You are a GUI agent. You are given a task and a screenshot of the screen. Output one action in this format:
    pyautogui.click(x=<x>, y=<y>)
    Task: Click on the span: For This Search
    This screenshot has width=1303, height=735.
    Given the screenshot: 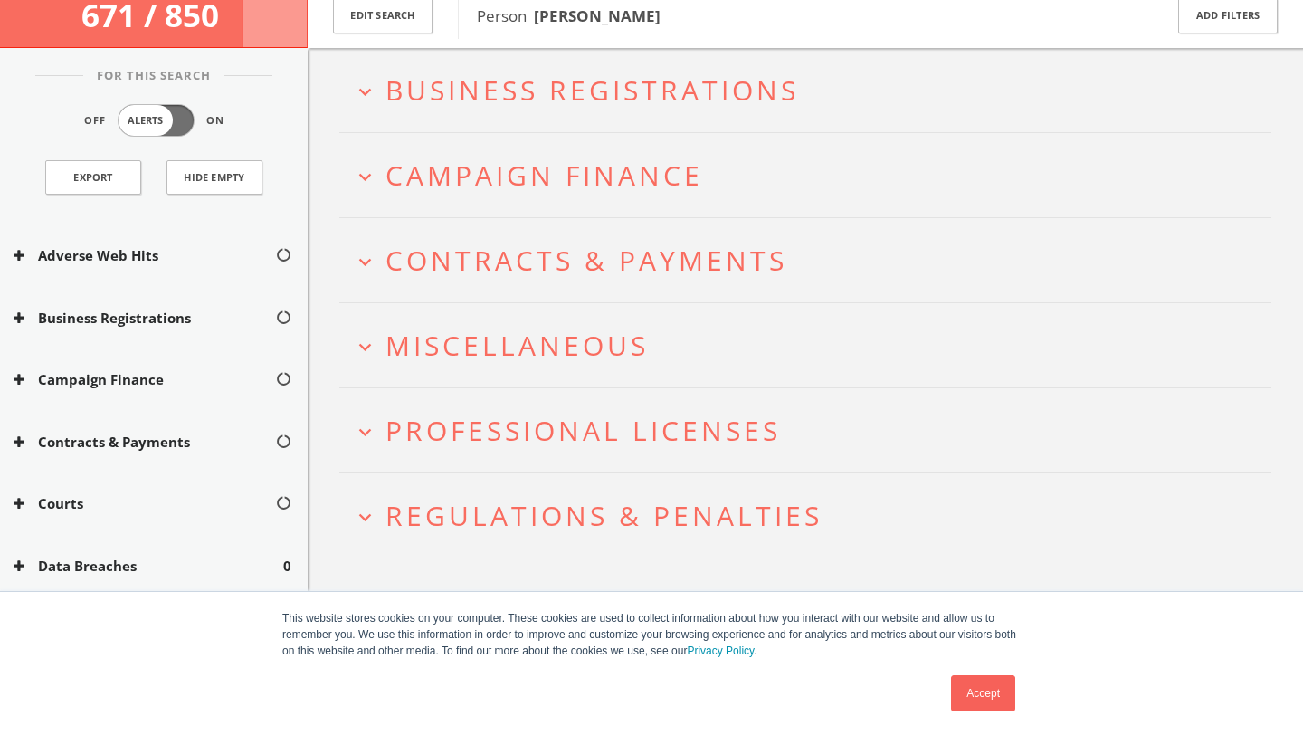 What is the action you would take?
    pyautogui.click(x=154, y=76)
    